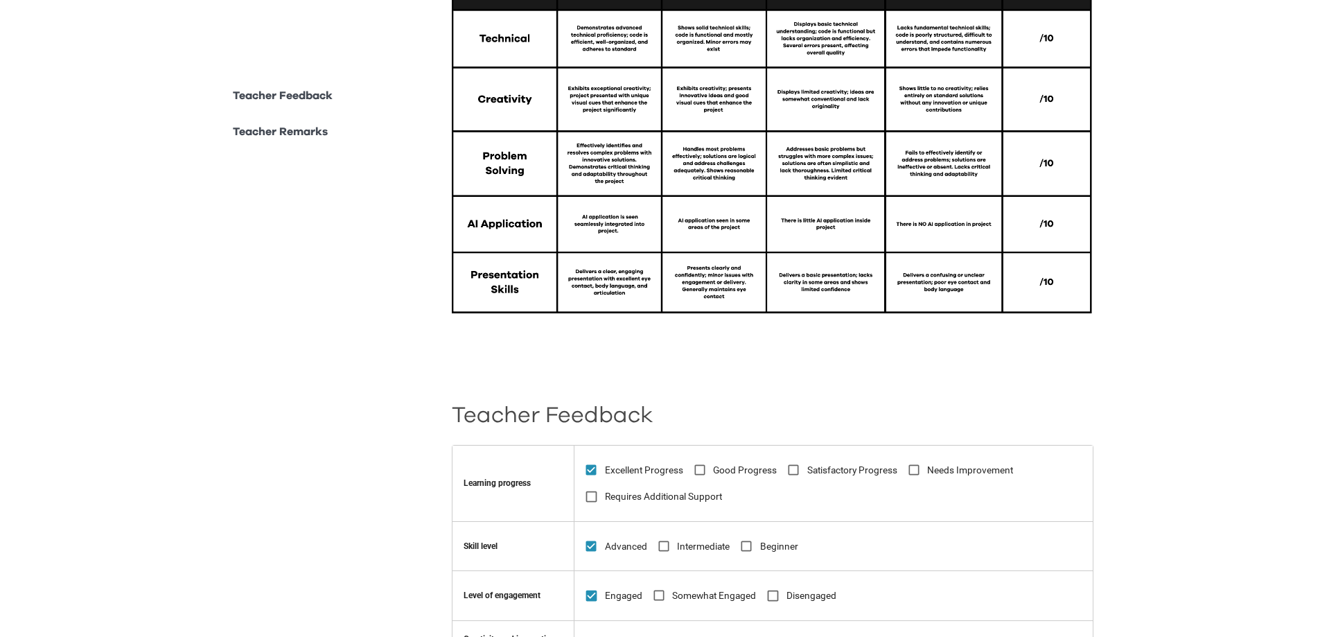 The width and height of the screenshot is (1320, 637). I want to click on span: Beginner, so click(779, 546).